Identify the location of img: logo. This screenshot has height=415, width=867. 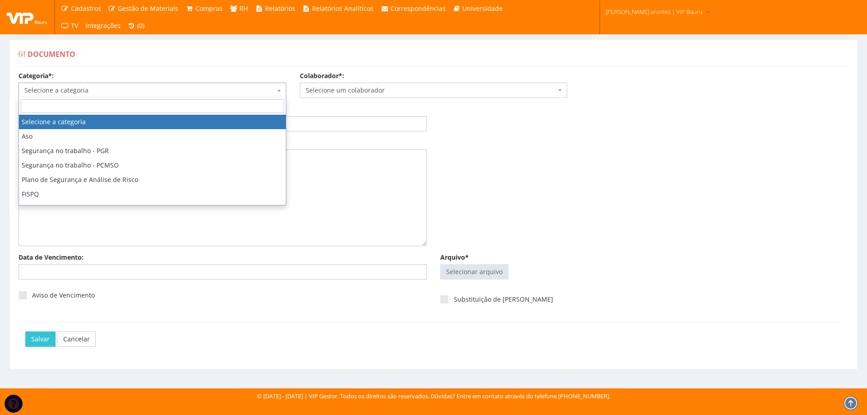
(27, 17).